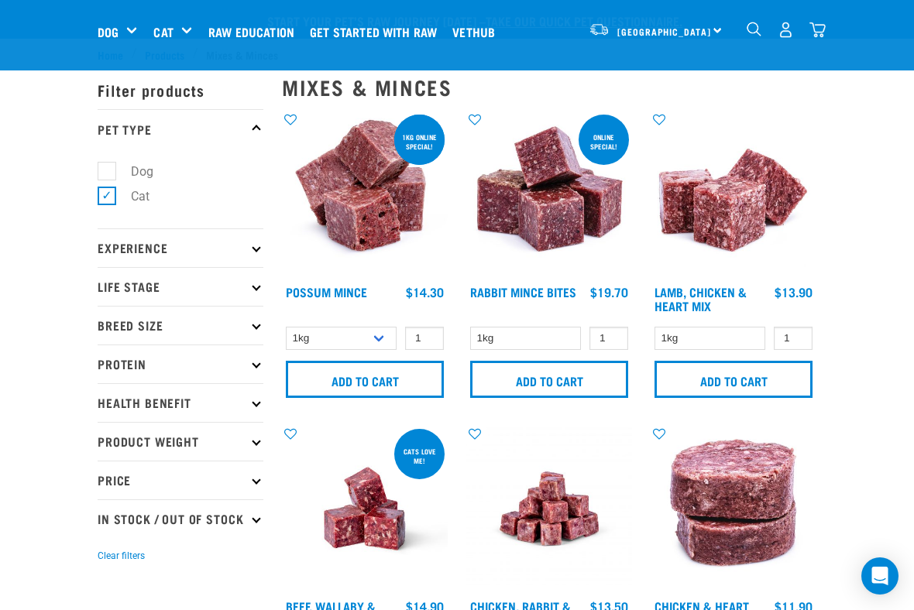 The width and height of the screenshot is (914, 610). Describe the element at coordinates (108, 32) in the screenshot. I see `a: Dog` at that location.